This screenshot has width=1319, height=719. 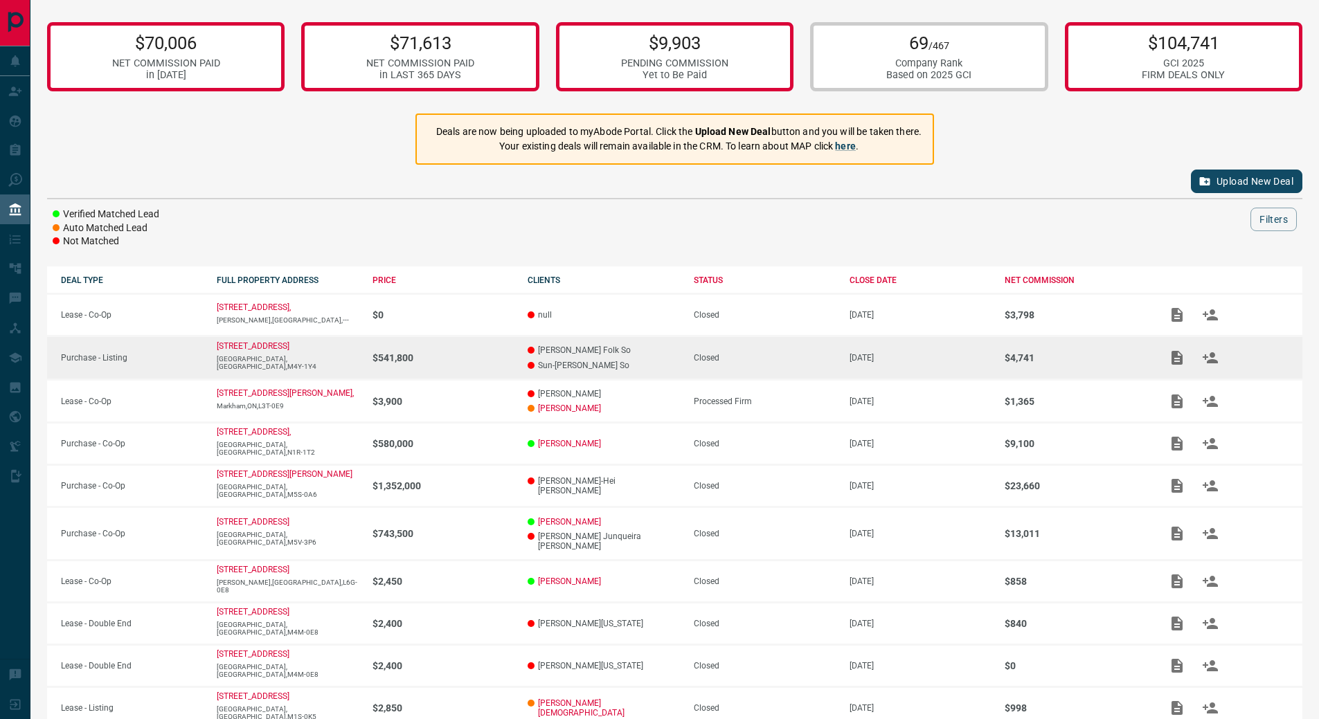 I want to click on p: $1,352,000, so click(x=443, y=486).